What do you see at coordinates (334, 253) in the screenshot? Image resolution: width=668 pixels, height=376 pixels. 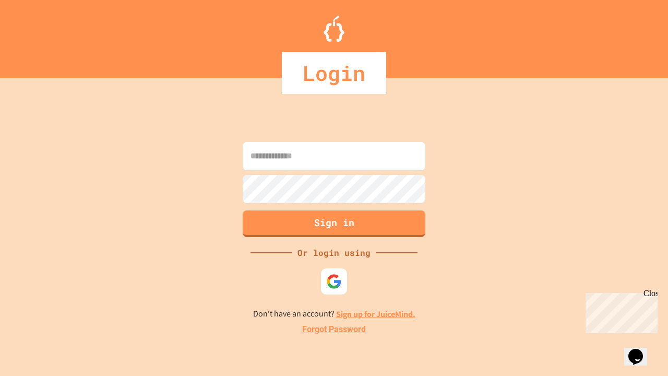 I see `div: Or login using` at bounding box center [334, 253].